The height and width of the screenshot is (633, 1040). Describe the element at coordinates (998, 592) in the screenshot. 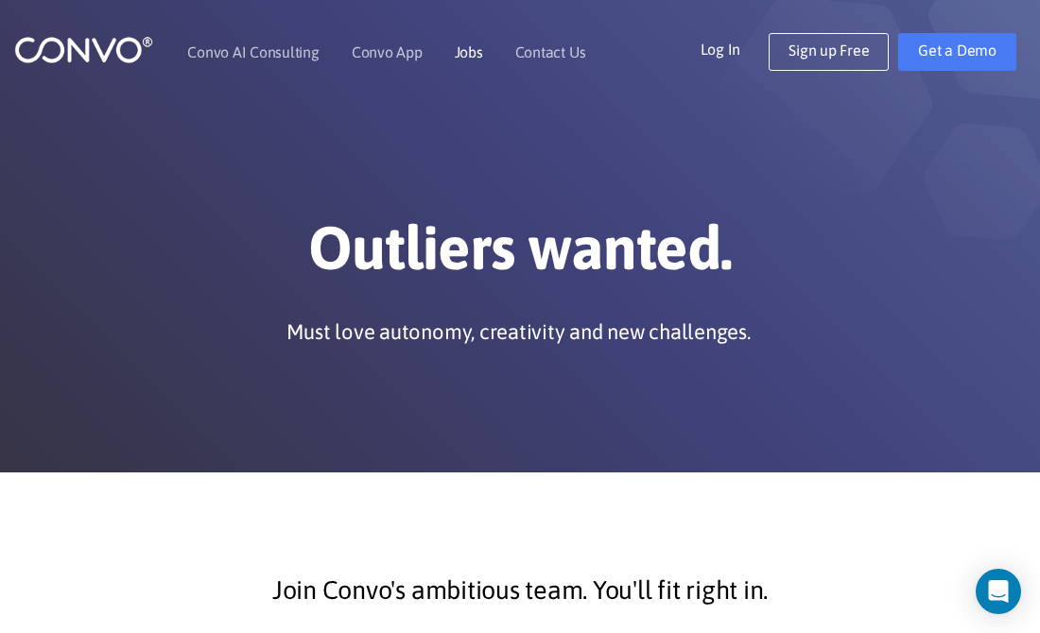

I see `div: Open Intercom Messenger` at that location.